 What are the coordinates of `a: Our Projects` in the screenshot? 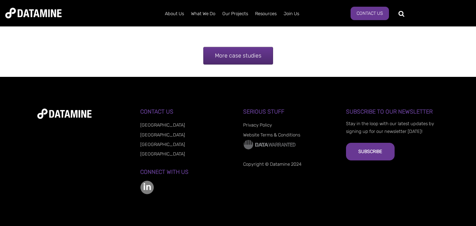 It's located at (235, 14).